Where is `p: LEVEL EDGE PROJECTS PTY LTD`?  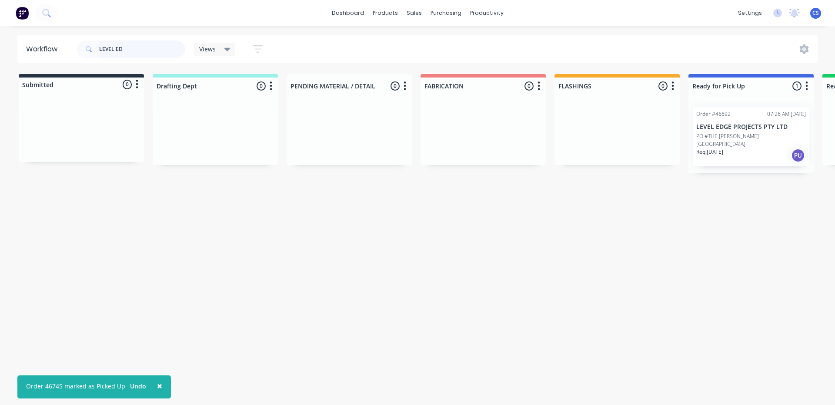 p: LEVEL EDGE PROJECTS PTY LTD is located at coordinates (751, 127).